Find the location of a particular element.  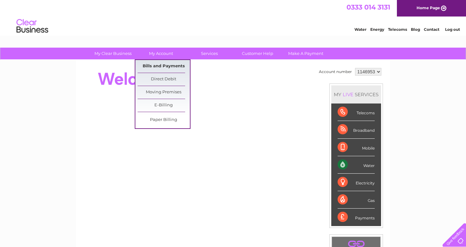

a: Paper Billing is located at coordinates (164, 120).